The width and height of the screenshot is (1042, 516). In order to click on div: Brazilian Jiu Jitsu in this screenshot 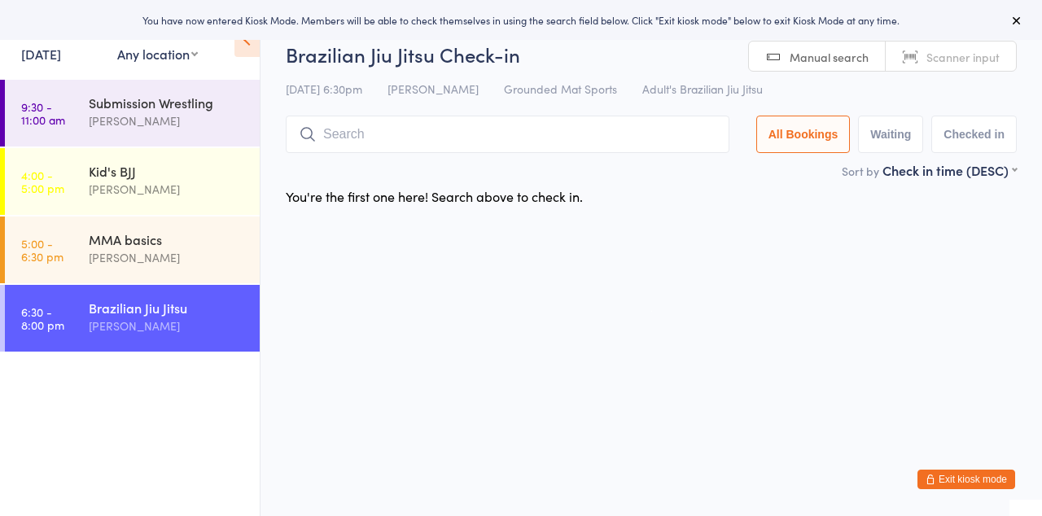, I will do `click(167, 308)`.